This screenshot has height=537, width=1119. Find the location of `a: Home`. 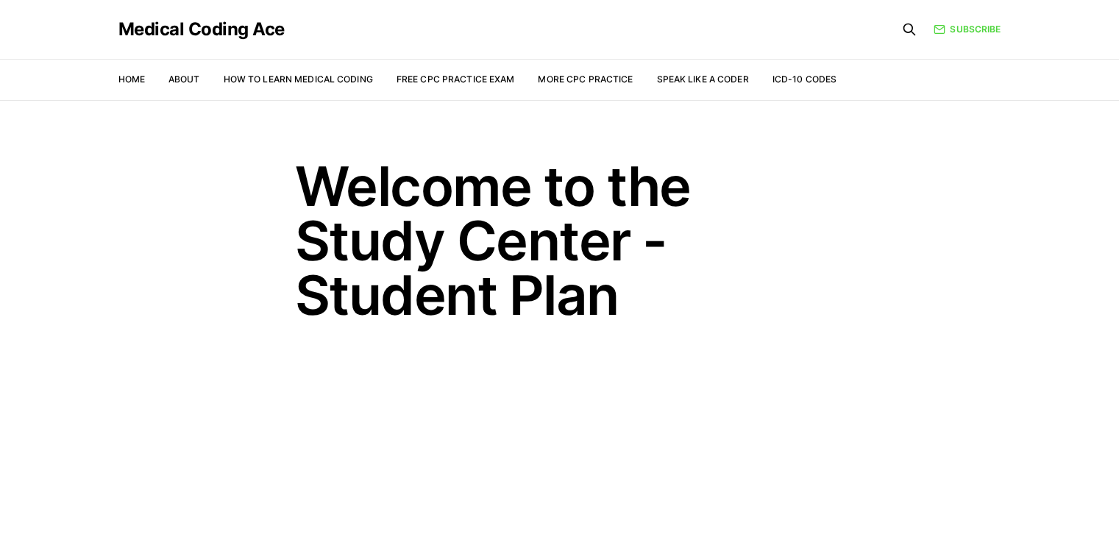

a: Home is located at coordinates (132, 79).